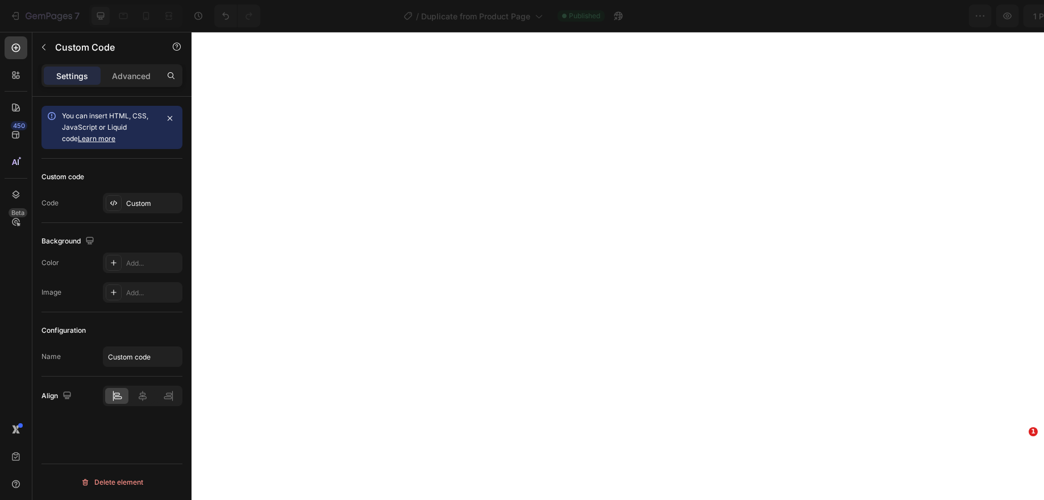  Describe the element at coordinates (97, 138) in the screenshot. I see `a: Learn more` at that location.